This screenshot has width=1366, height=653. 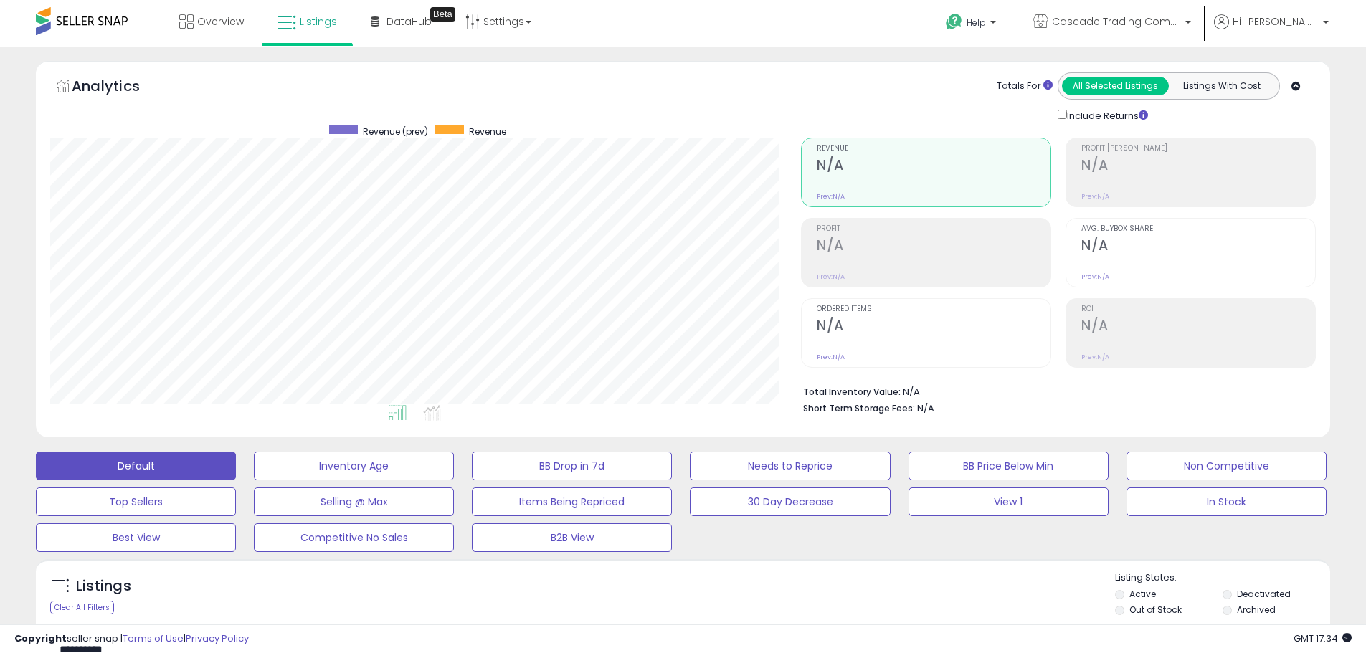 I want to click on span: Revenue (prev), so click(x=395, y=131).